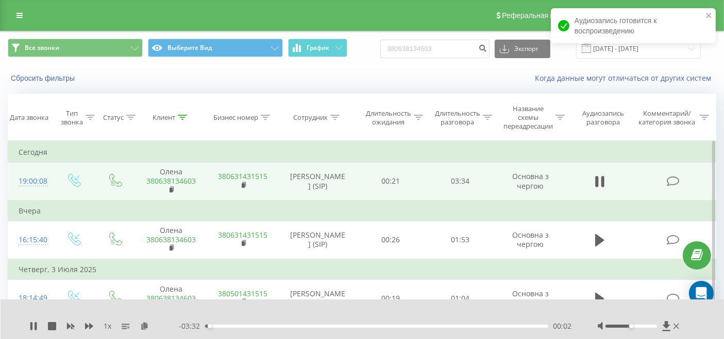 The width and height of the screenshot is (724, 339). Describe the element at coordinates (243, 294) in the screenshot. I see `a: 380501431515` at that location.